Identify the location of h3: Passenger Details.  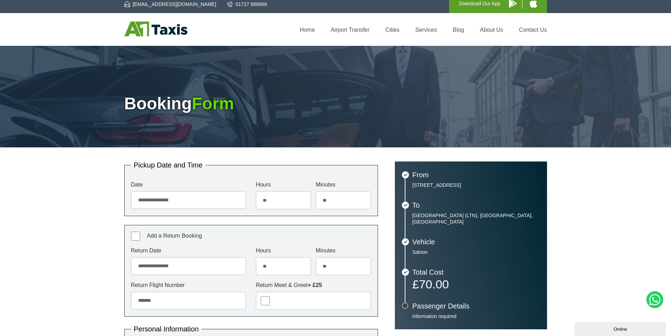
(476, 306).